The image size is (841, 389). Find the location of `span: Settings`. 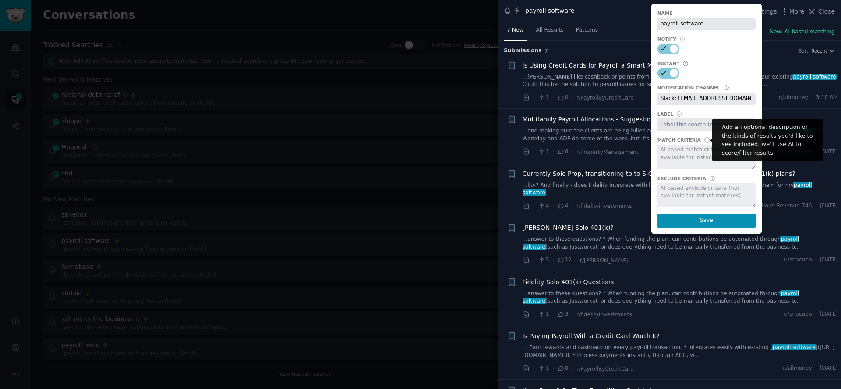

span: Settings is located at coordinates (764, 11).